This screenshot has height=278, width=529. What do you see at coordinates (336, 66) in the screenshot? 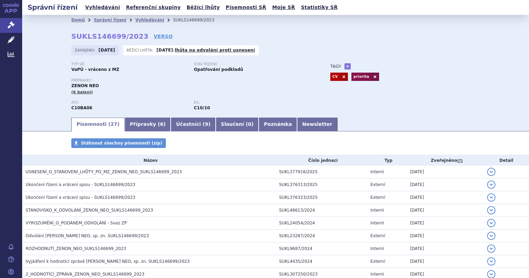
I see `h3: Tagy` at bounding box center [336, 66].